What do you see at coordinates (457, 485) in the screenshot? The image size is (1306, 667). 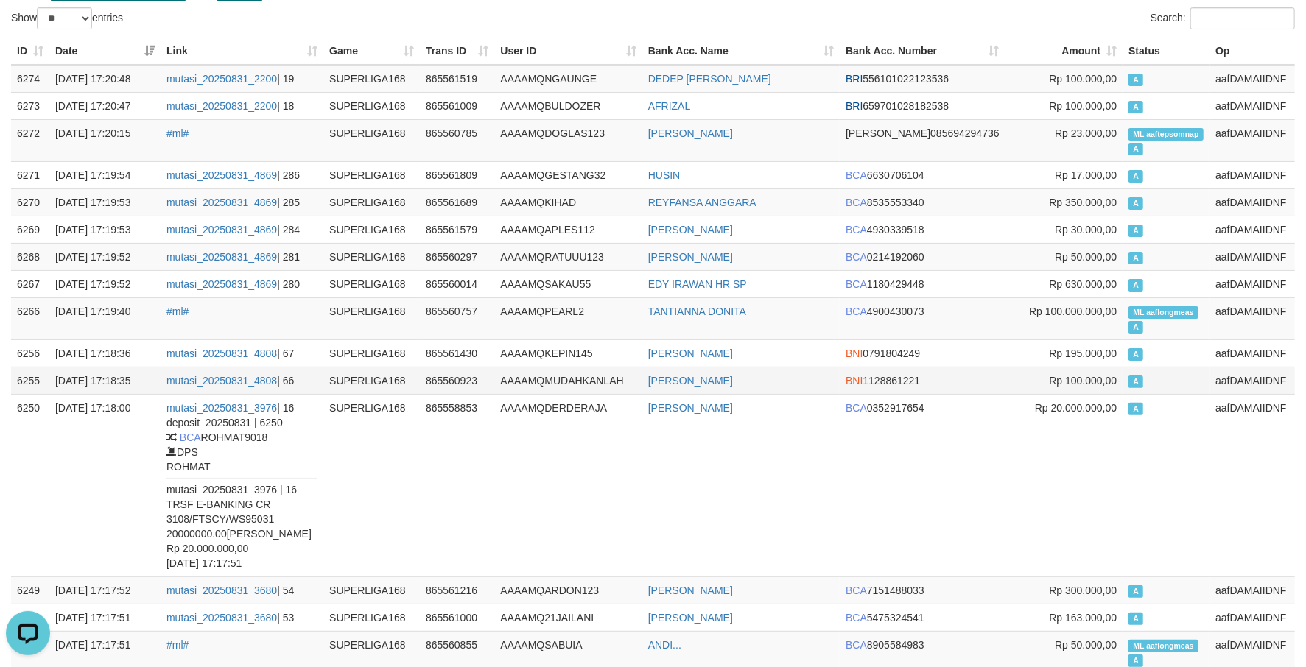 I see `td: 865558853` at bounding box center [457, 485].